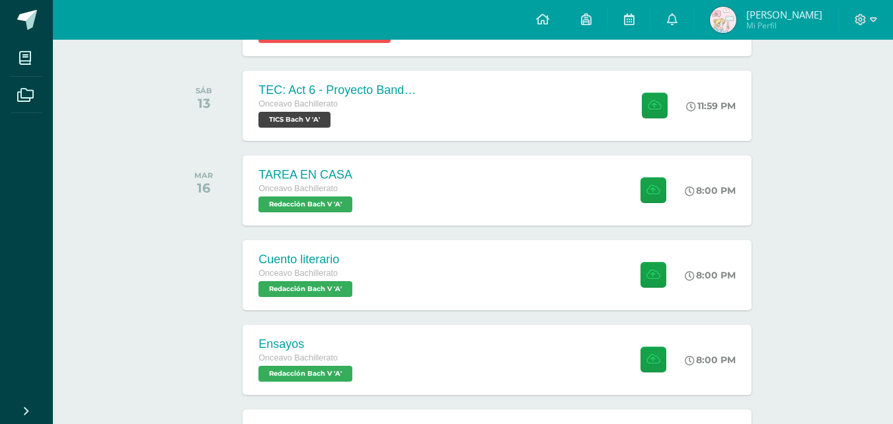  I want to click on div: MAR, so click(204, 175).